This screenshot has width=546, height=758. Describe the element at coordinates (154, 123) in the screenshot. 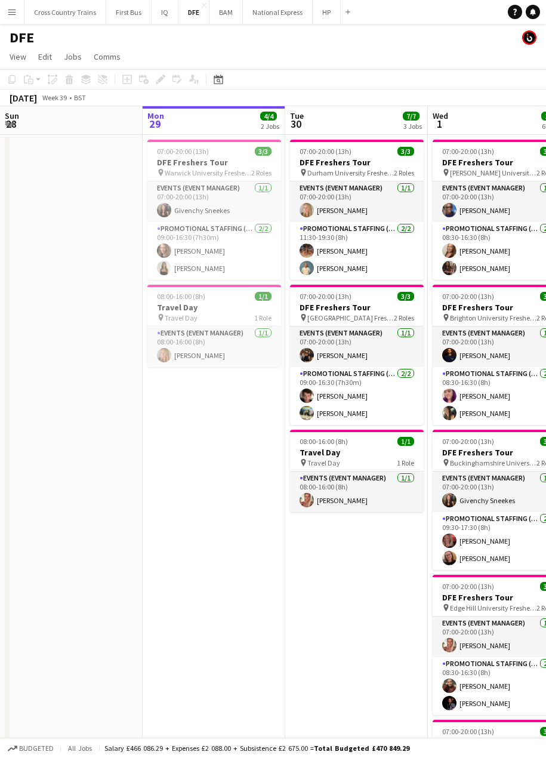

I see `span: 29` at that location.